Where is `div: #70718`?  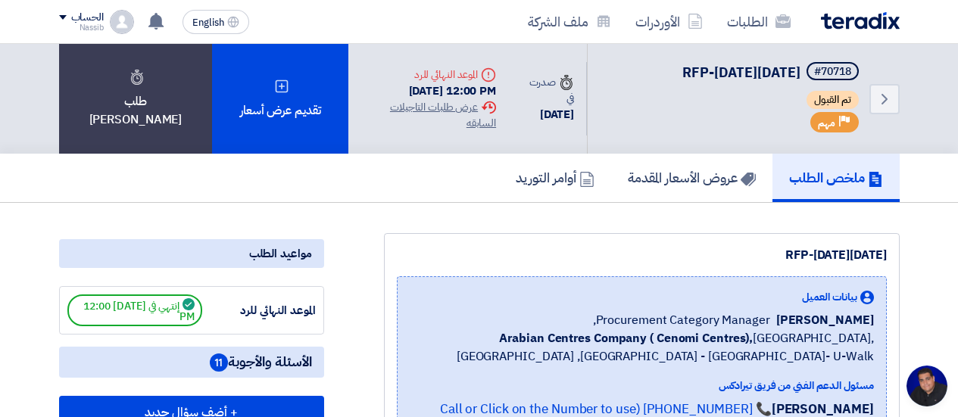
div: #70718 is located at coordinates (832, 72).